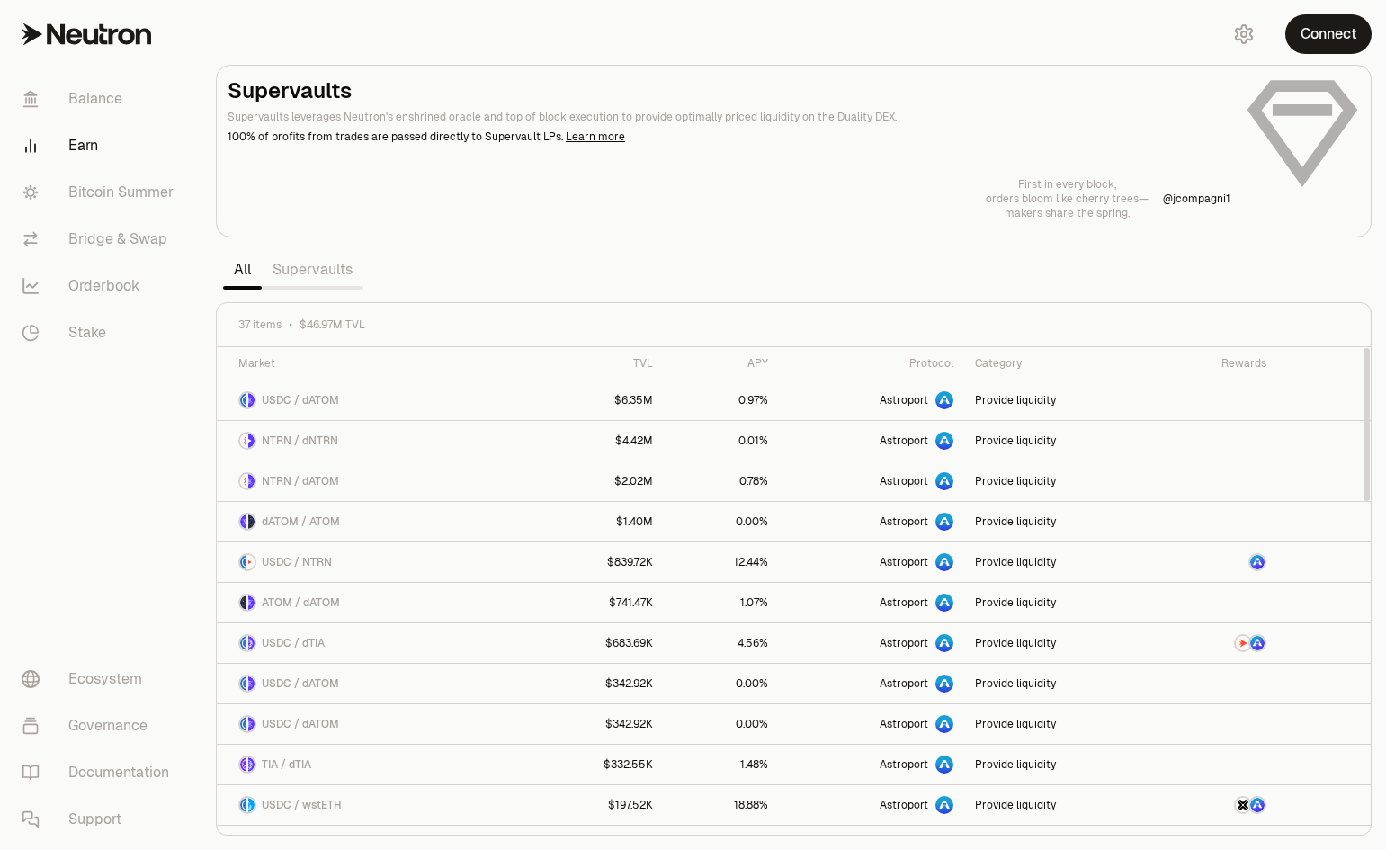 This screenshot has width=1386, height=850. What do you see at coordinates (101, 239) in the screenshot?
I see `a: Bridge & Swap` at bounding box center [101, 239].